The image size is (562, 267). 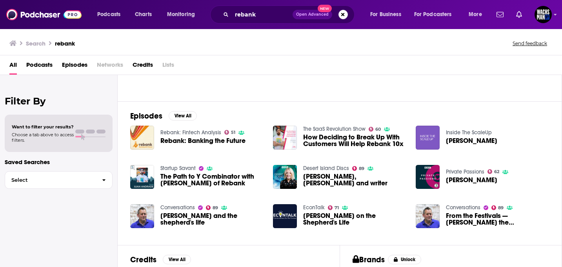 I want to click on span: 62, so click(x=497, y=171).